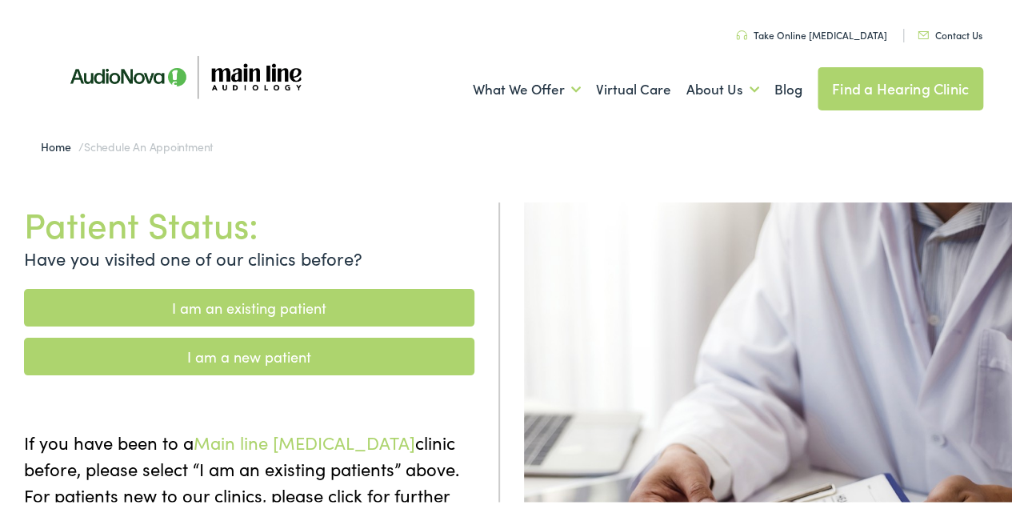 The image size is (1012, 505). I want to click on a: I am a new patient, so click(249, 353).